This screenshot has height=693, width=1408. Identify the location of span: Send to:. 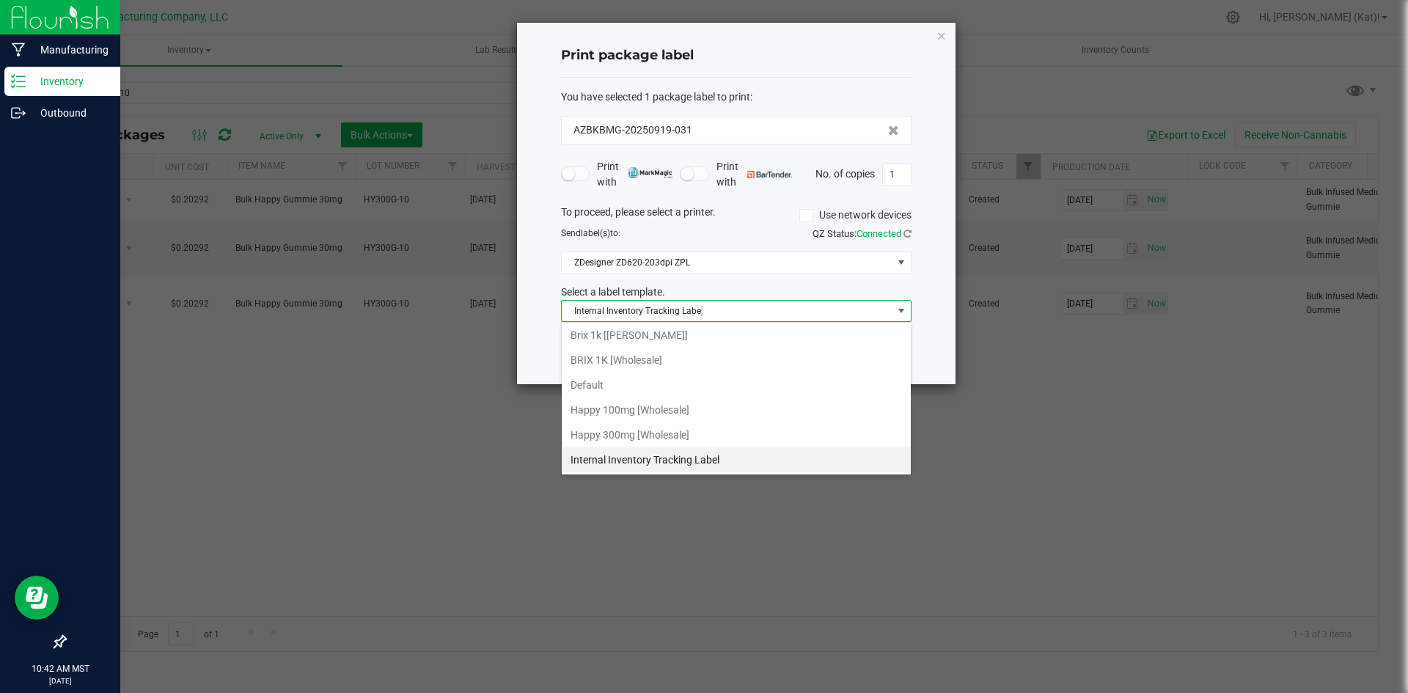
(591, 233).